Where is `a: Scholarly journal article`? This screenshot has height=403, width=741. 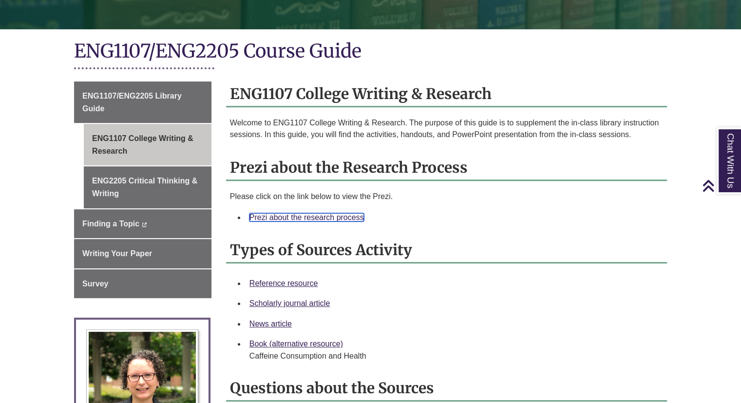 a: Scholarly journal article is located at coordinates (290, 303).